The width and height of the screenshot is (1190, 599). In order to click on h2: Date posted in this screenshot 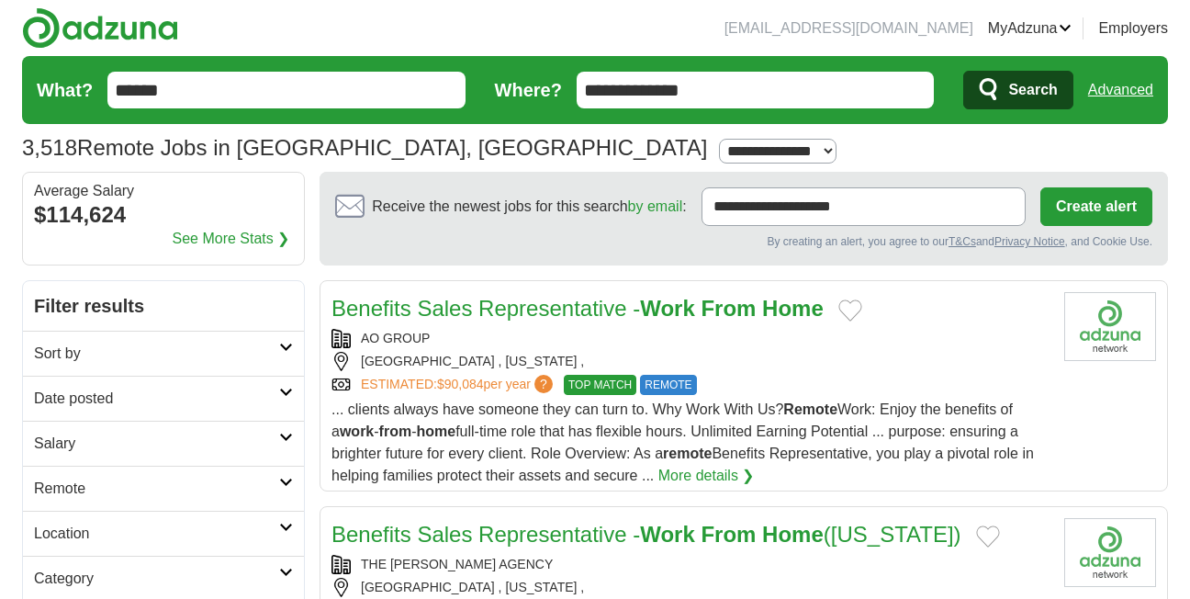, I will do `click(156, 398)`.